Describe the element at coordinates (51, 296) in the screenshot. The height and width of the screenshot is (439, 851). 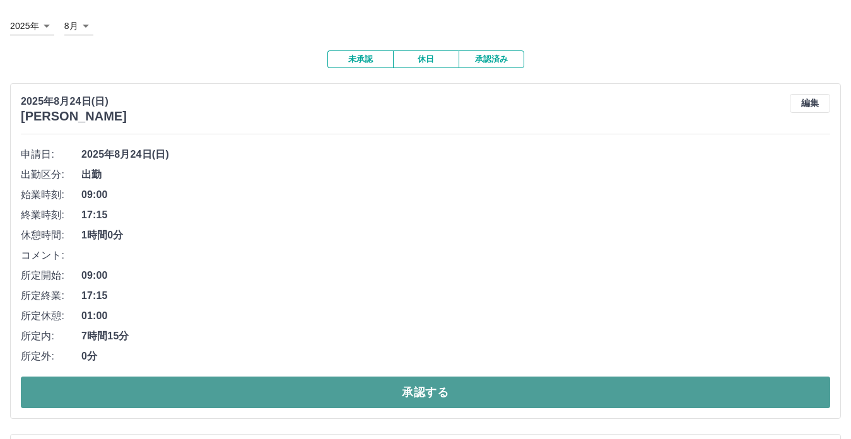
I see `span: 所定終業:` at that location.